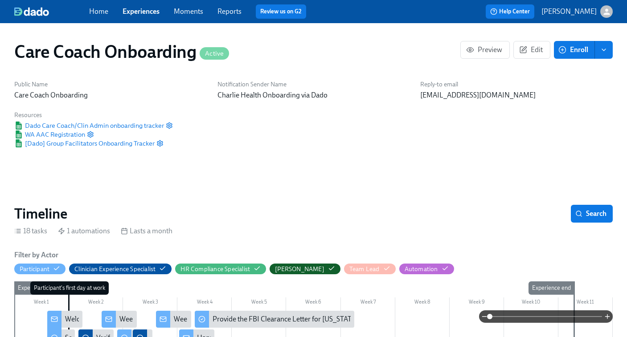  I want to click on h6: Notification Sender Name, so click(313, 84).